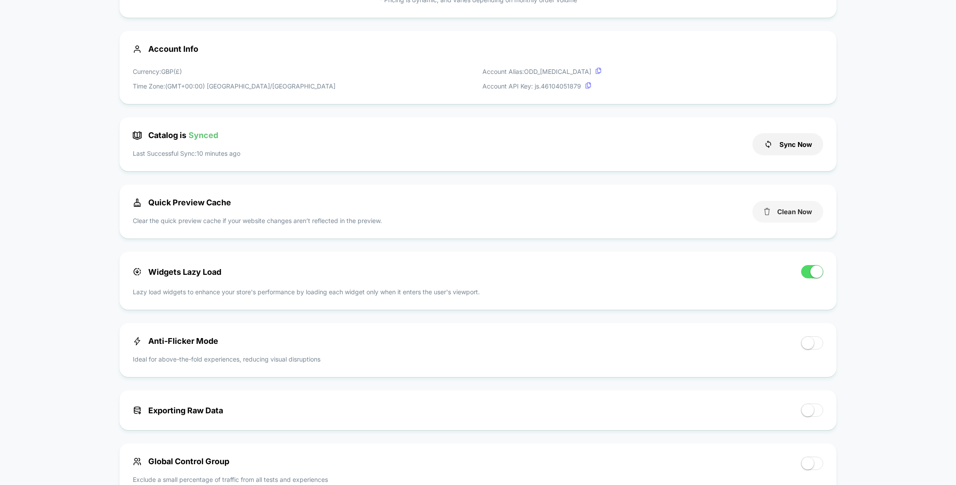 This screenshot has height=485, width=956. I want to click on p: Clear the quick preview cache if your website changes aren’t reflected in the preview., so click(257, 220).